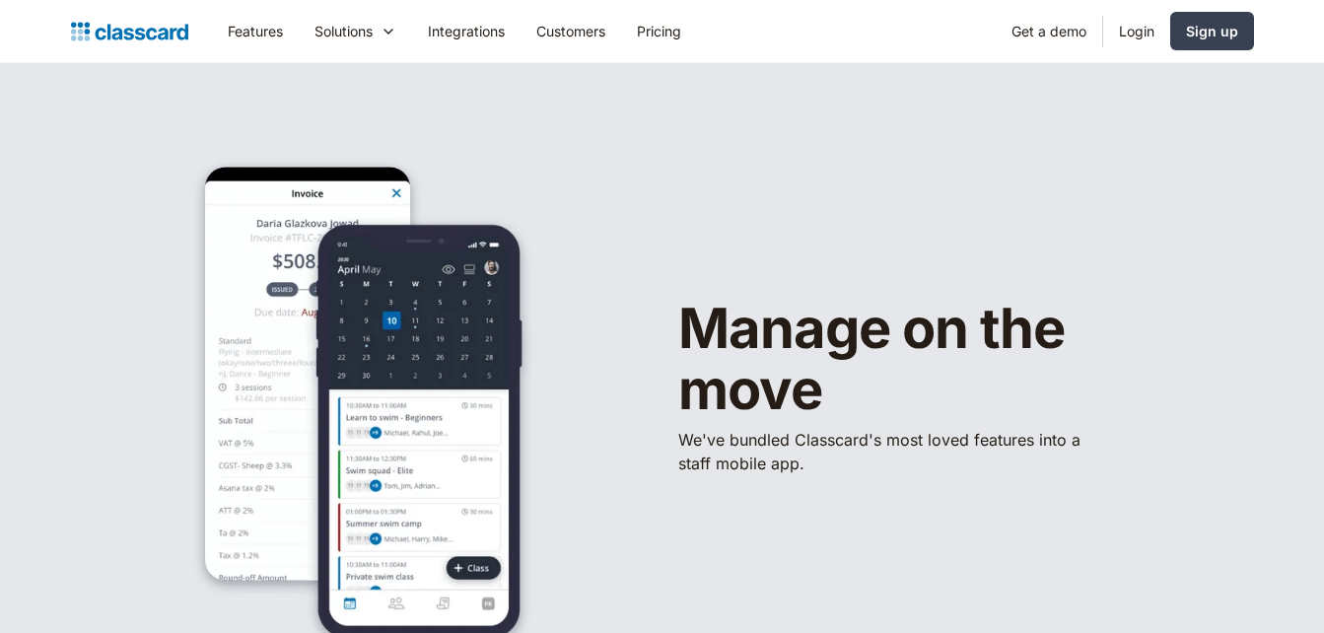 This screenshot has height=633, width=1324. What do you see at coordinates (129, 32) in the screenshot?
I see `a: home` at bounding box center [129, 32].